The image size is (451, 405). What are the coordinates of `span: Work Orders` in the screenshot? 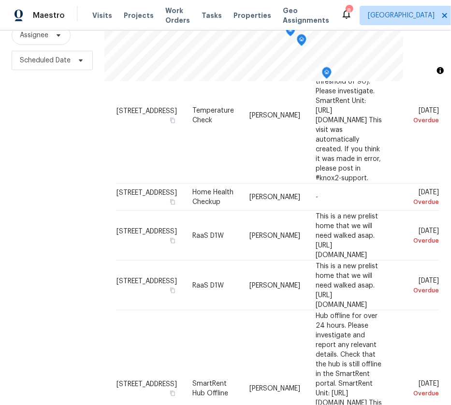 It's located at (177, 15).